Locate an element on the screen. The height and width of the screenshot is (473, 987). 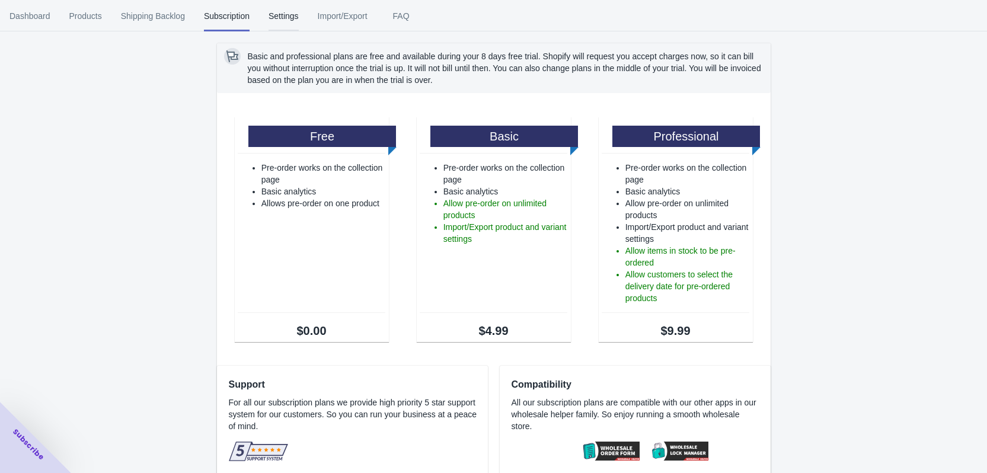
span: Products is located at coordinates (85, 16).